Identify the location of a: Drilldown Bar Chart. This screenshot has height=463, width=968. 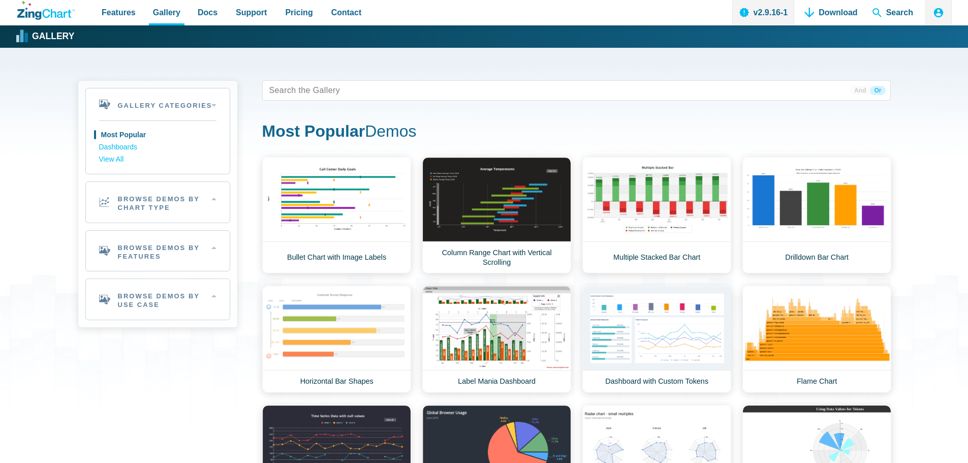
(817, 215).